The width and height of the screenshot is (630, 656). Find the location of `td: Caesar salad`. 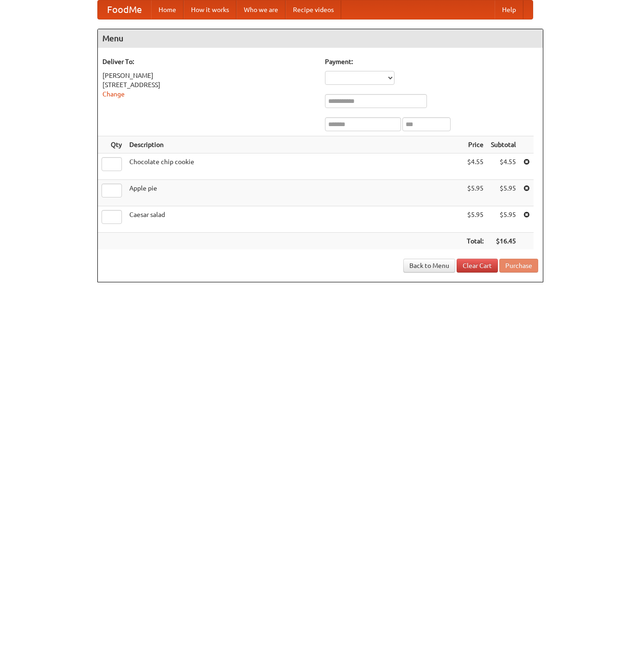

td: Caesar salad is located at coordinates (294, 219).